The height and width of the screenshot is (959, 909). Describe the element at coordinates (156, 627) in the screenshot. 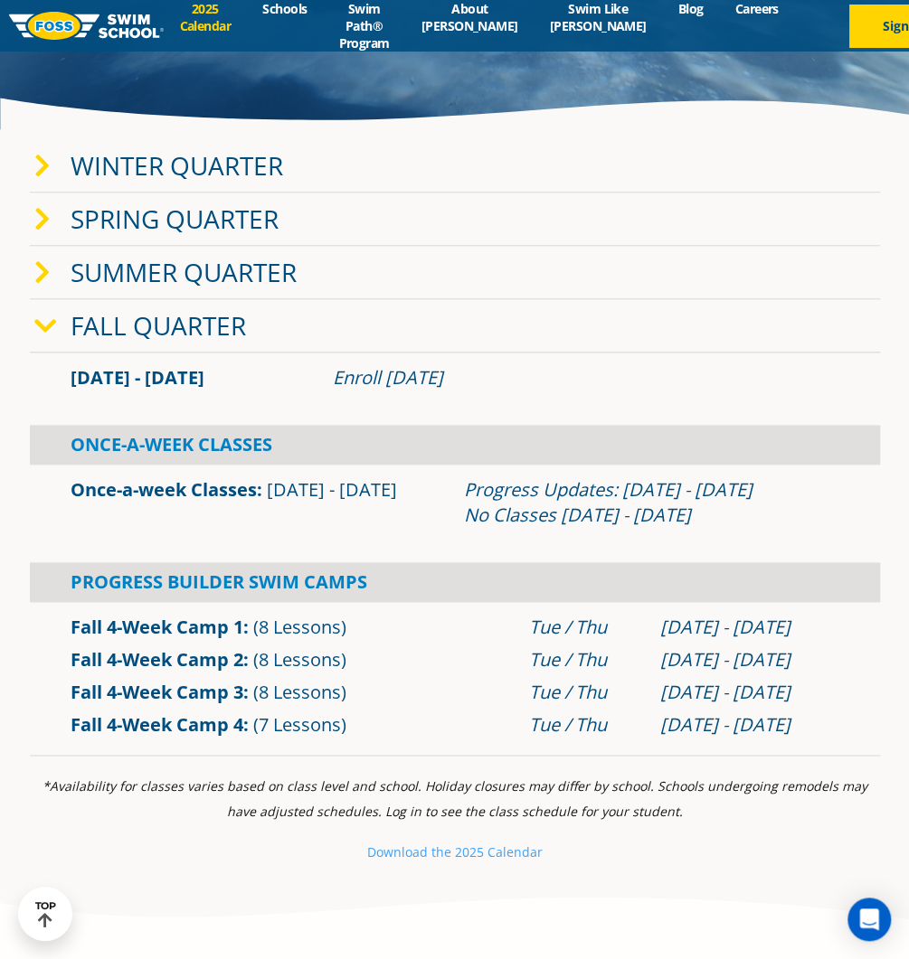

I see `a: Fall 4-Week Camp 1` at that location.